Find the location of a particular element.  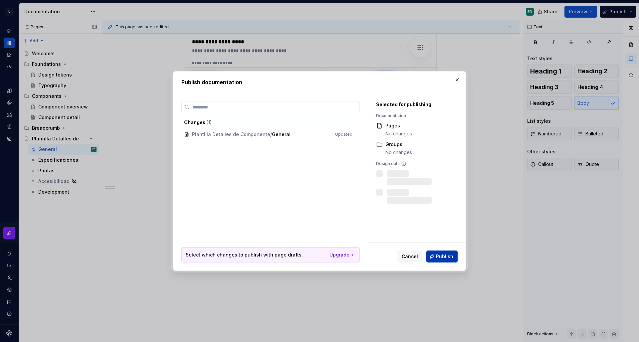

h2: Publish documentation is located at coordinates (320, 82).